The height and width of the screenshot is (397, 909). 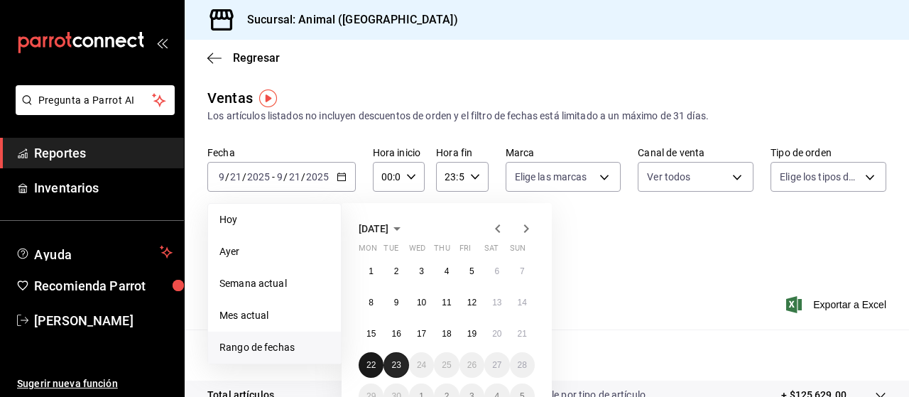 What do you see at coordinates (421, 365) in the screenshot?
I see `button: September 24, 2025` at bounding box center [421, 365].